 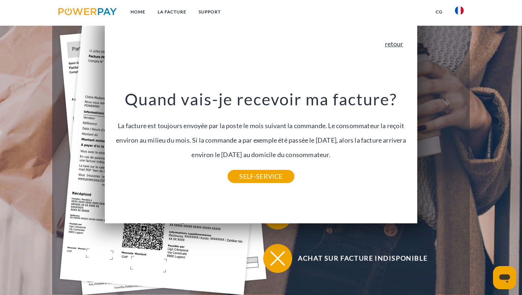 What do you see at coordinates (357, 259) in the screenshot?
I see `a: Achat sur facture indisponible` at bounding box center [357, 259].